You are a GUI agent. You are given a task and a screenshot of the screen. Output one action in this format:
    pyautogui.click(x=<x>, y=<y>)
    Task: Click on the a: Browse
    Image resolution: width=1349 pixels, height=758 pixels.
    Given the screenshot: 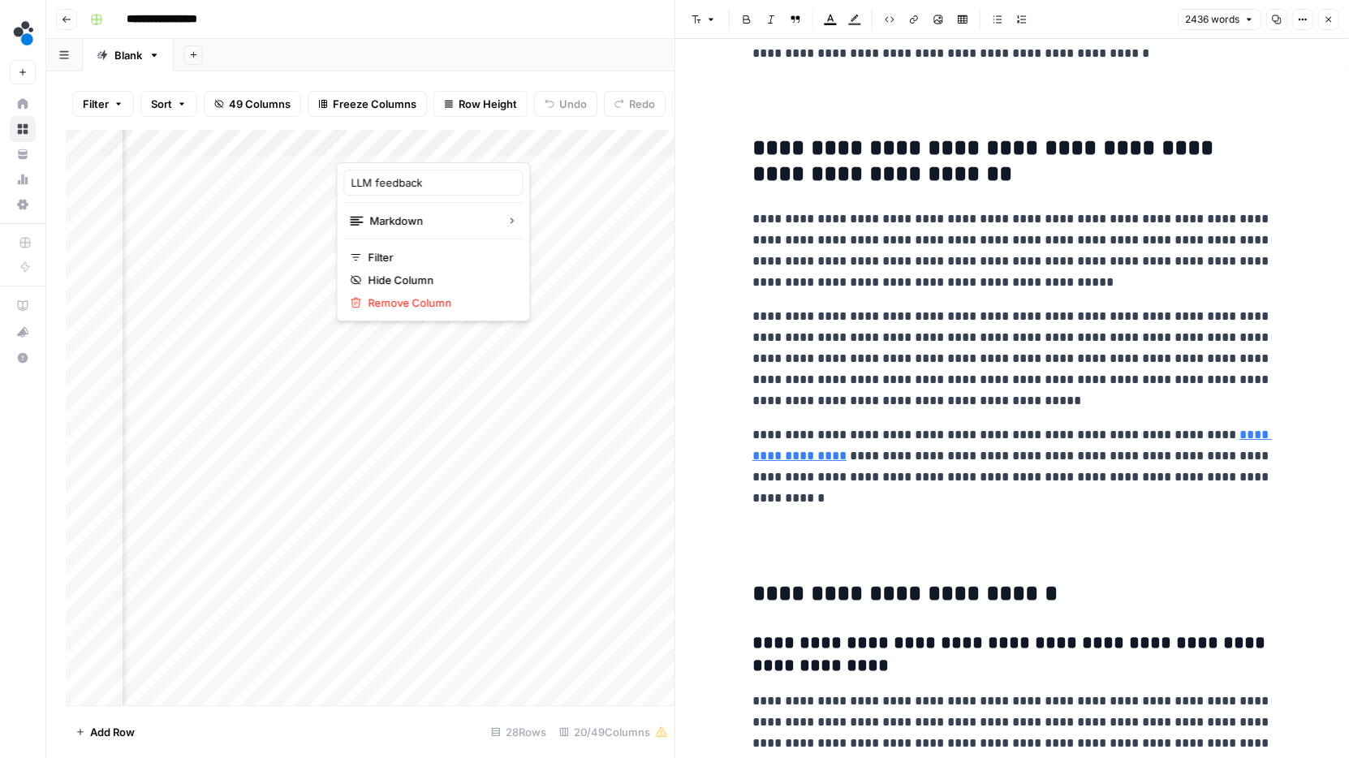 What is the action you would take?
    pyautogui.click(x=23, y=129)
    